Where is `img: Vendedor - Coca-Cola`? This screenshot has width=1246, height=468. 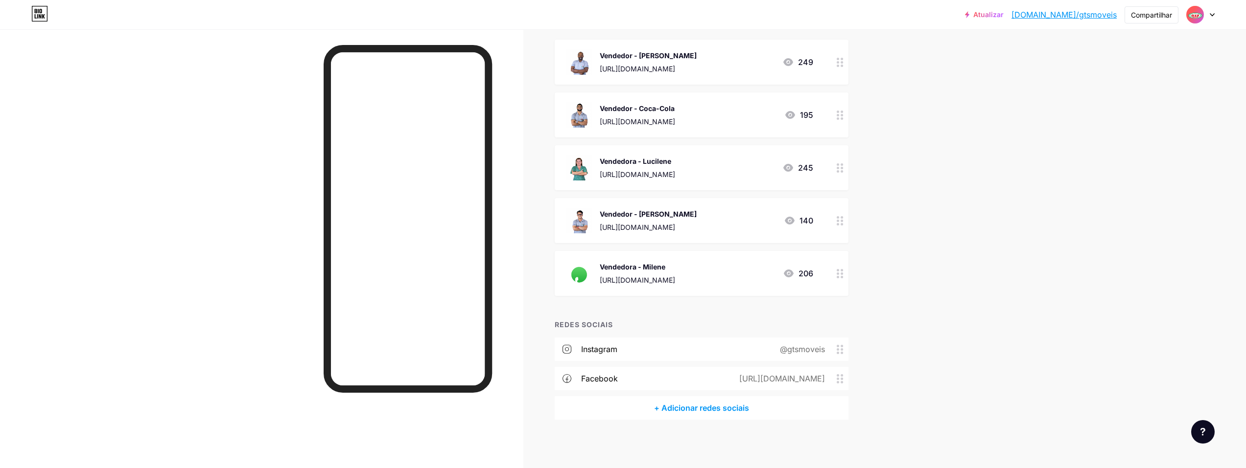
img: Vendedor - Coca-Cola is located at coordinates (579, 115).